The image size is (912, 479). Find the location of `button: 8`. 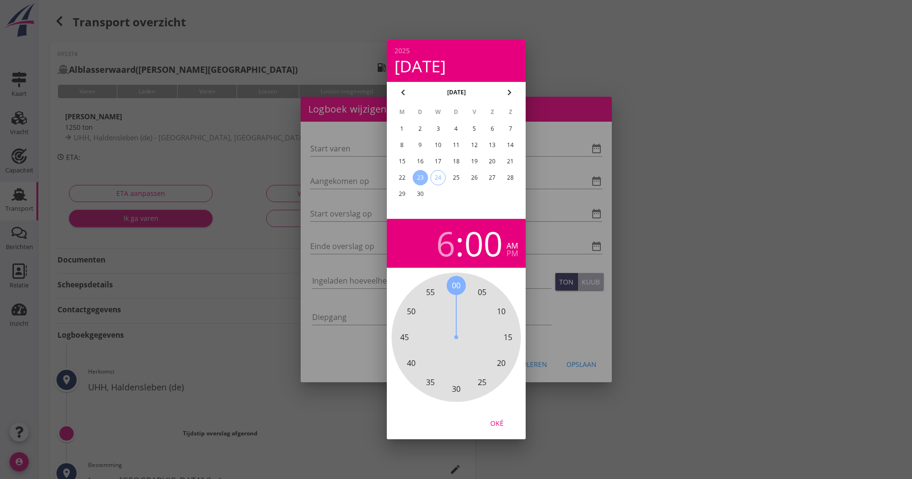

button: 8 is located at coordinates (401, 145).